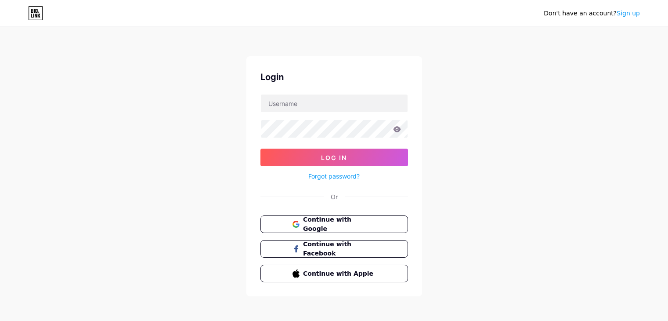  What do you see at coordinates (629, 13) in the screenshot?
I see `a: Sign up` at bounding box center [629, 13].